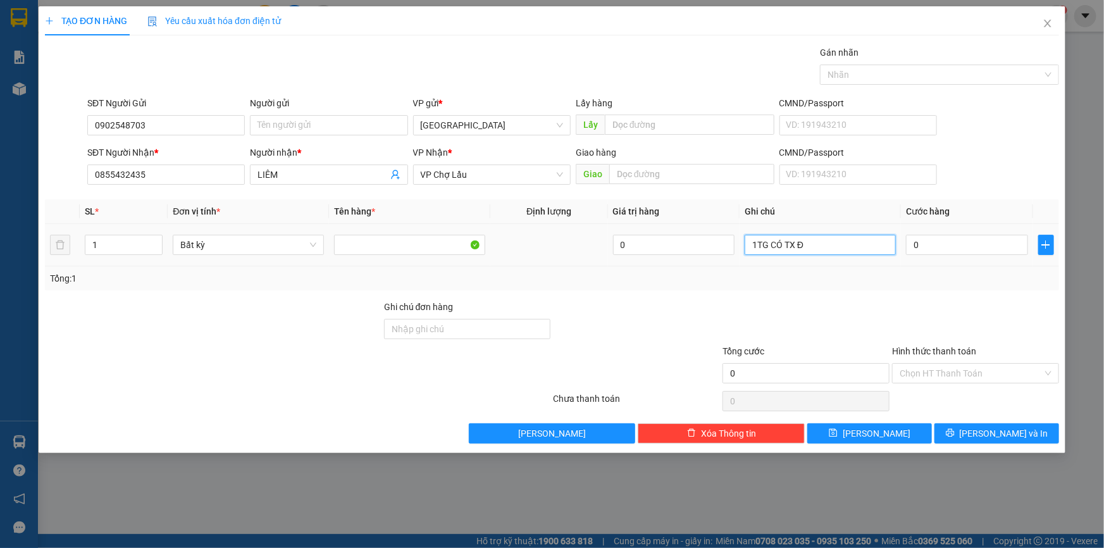 The width and height of the screenshot is (1104, 548). Describe the element at coordinates (491, 125) in the screenshot. I see `span: Sài Gòn` at that location.